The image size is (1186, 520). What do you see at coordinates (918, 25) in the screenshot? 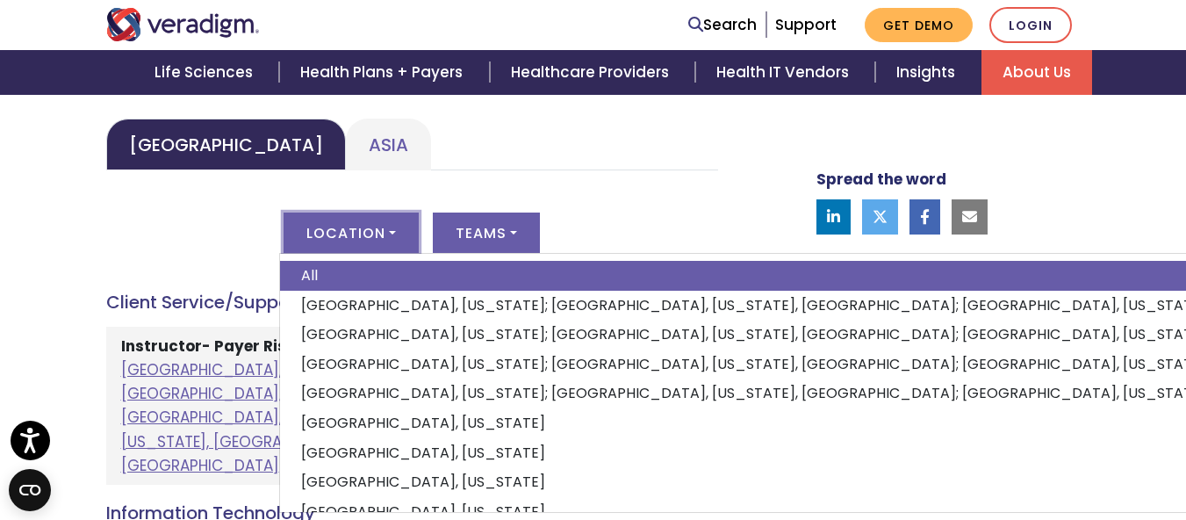
I see `a: Get Demo` at bounding box center [918, 25].